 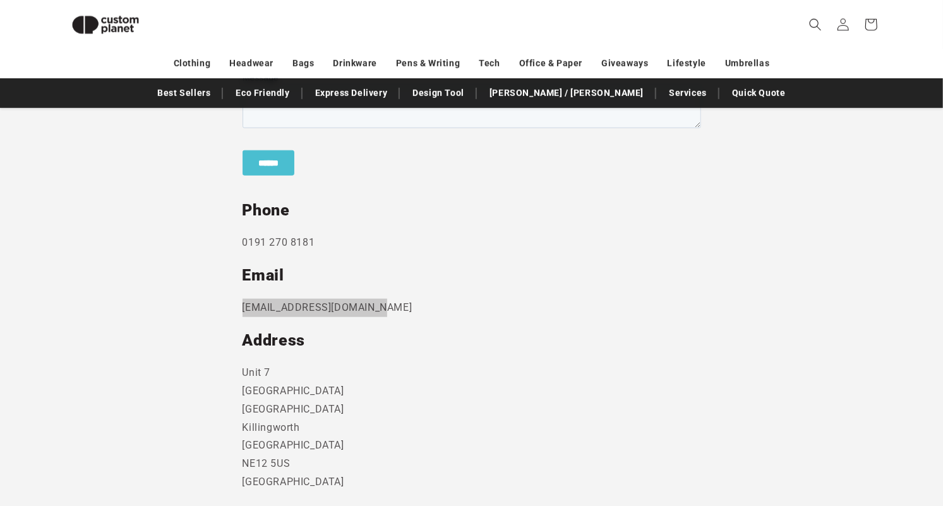 What do you see at coordinates (262, 93) in the screenshot?
I see `a: Eco Friendly` at bounding box center [262, 93].